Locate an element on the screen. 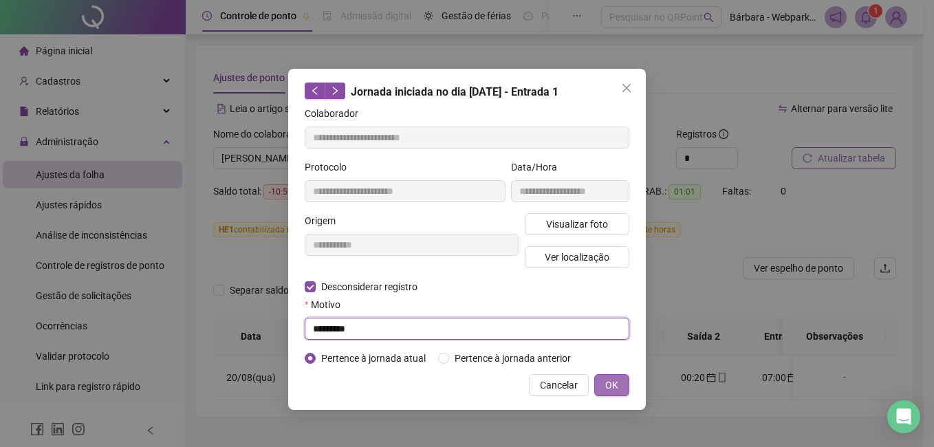  span: Cancelar is located at coordinates (558, 385).